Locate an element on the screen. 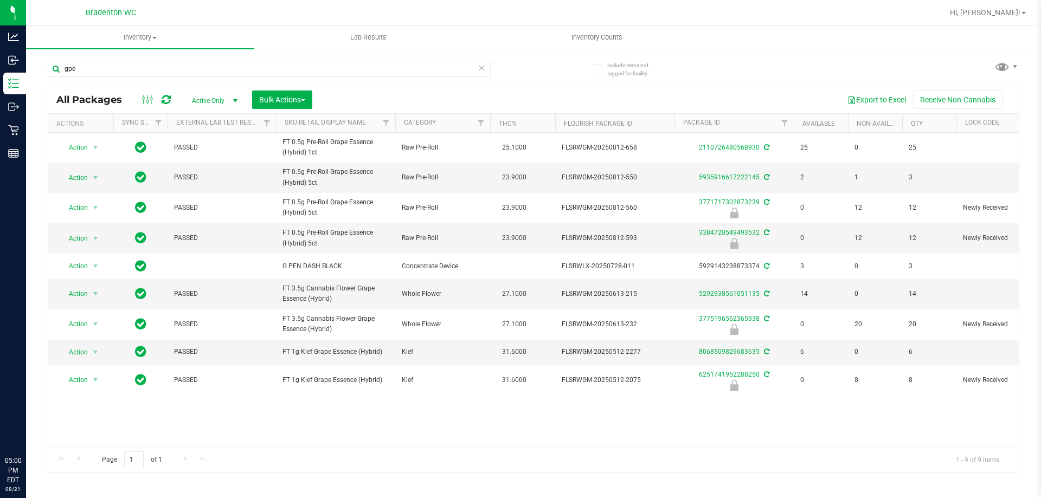 The image size is (1041, 498). span: 1 - 9 of 9 items is located at coordinates (978, 460).